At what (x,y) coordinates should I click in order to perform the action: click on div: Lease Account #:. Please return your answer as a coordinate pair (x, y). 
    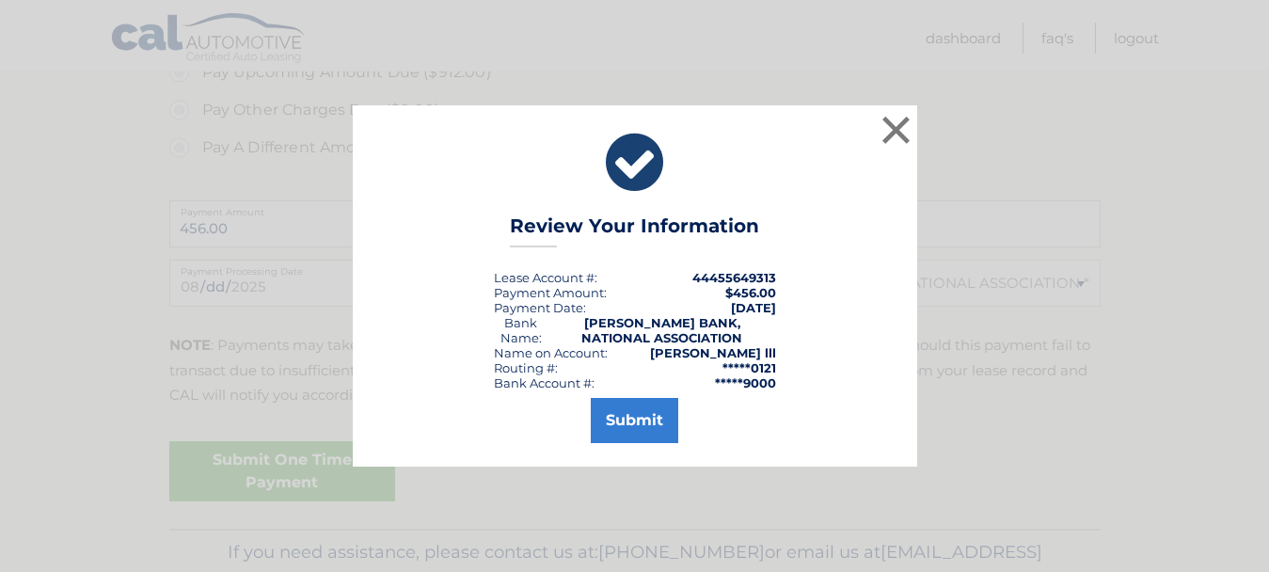
    Looking at the image, I should click on (545, 277).